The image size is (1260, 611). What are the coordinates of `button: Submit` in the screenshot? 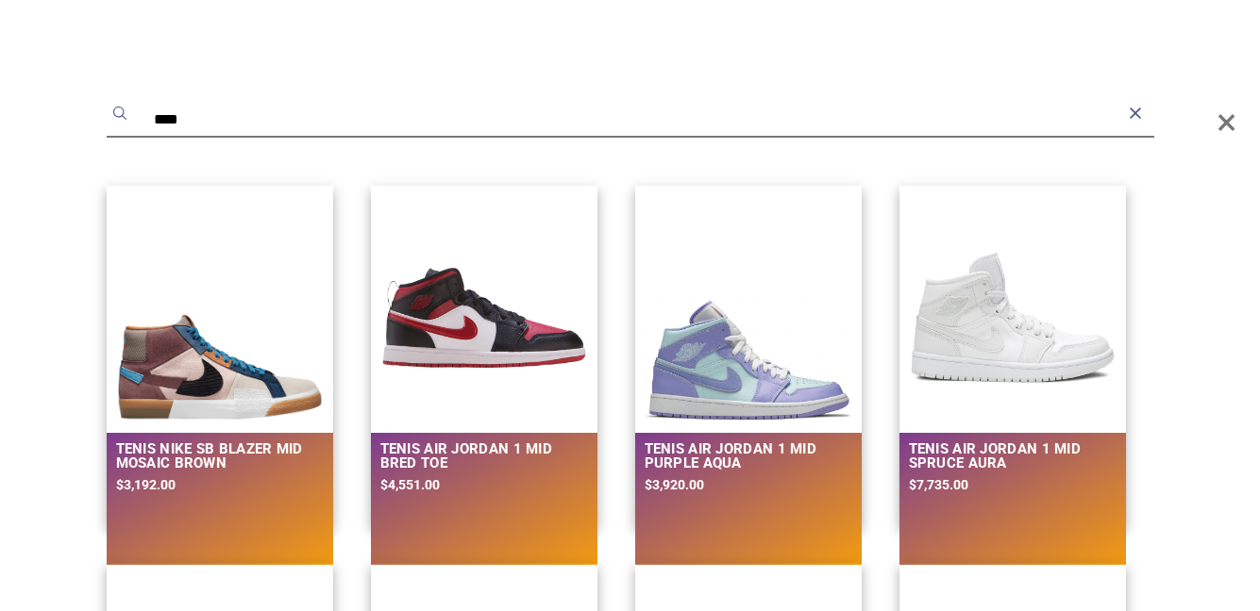 It's located at (120, 113).